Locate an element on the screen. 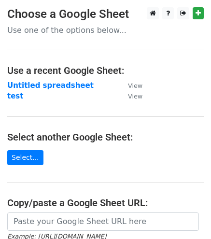  h3: Choose a Google Sheet is located at coordinates (105, 14).